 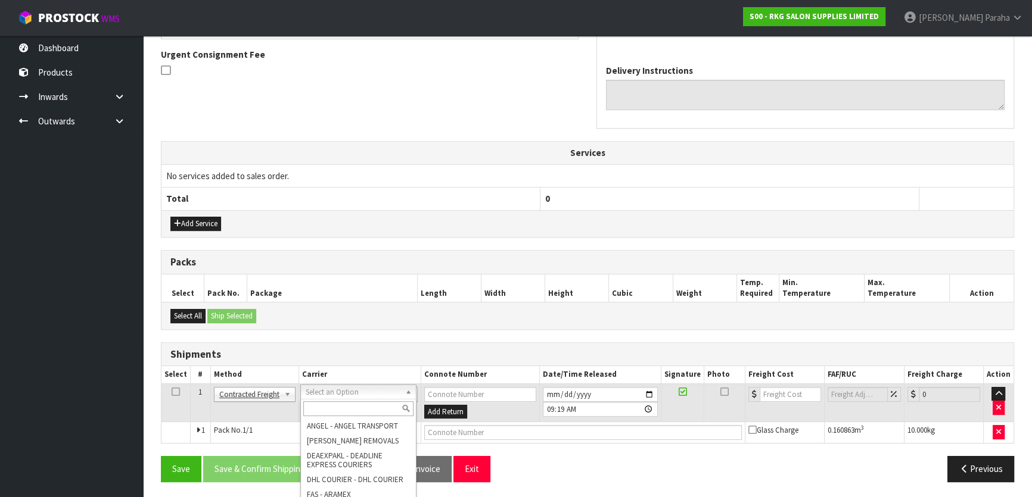 What do you see at coordinates (864, 433) in the screenshot?
I see `td: m` at bounding box center [864, 433].